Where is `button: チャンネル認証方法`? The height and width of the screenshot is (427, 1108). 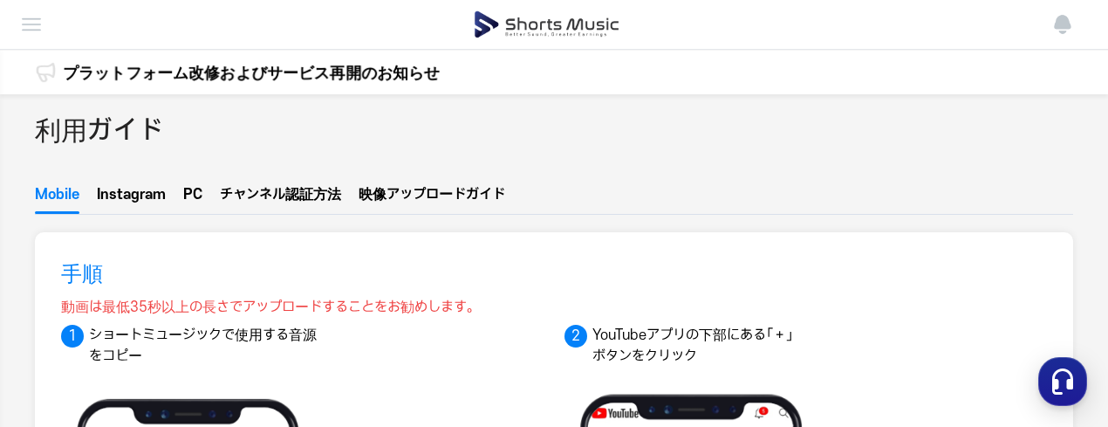 button: チャンネル認証方法 is located at coordinates (280, 199).